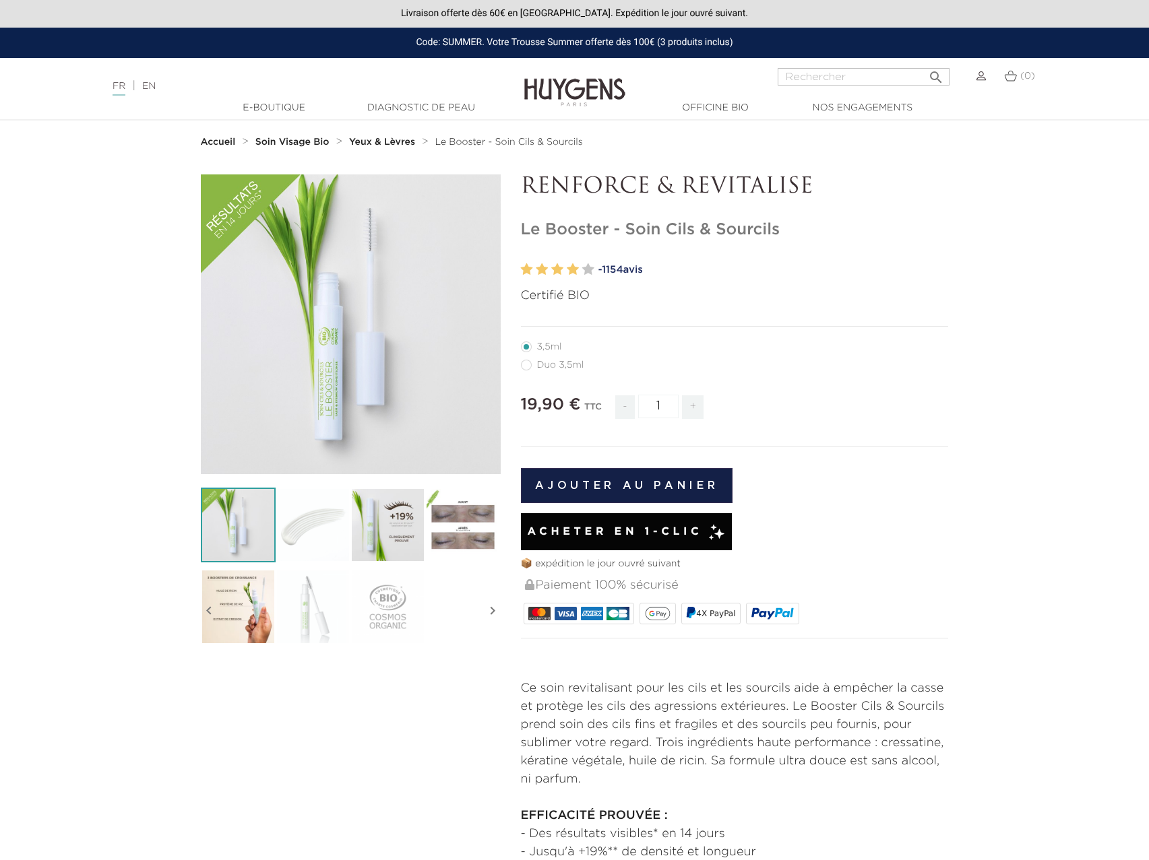 The image size is (1149, 860). I want to click on span: 4X PayPal, so click(716, 614).